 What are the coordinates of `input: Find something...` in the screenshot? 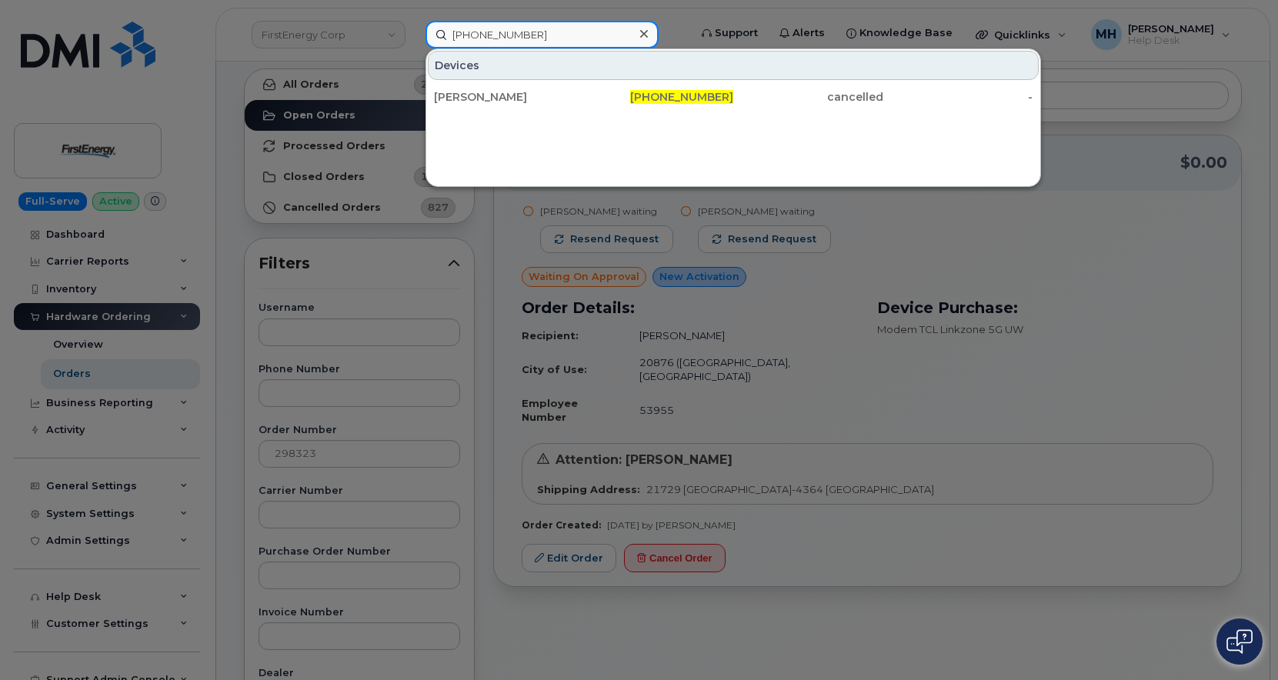 It's located at (542, 35).